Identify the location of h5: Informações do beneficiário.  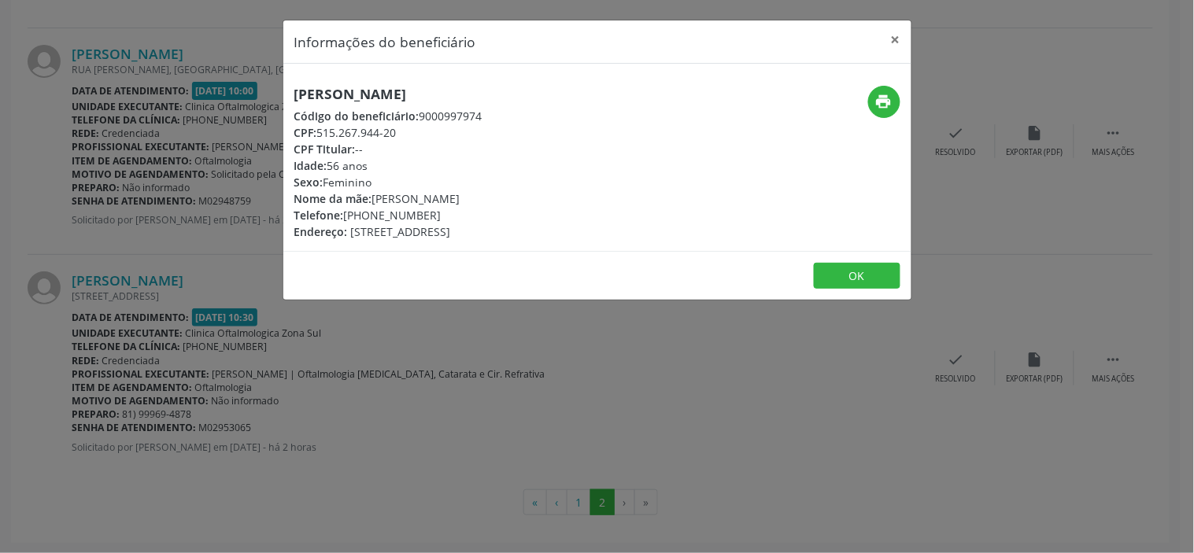
(385, 42).